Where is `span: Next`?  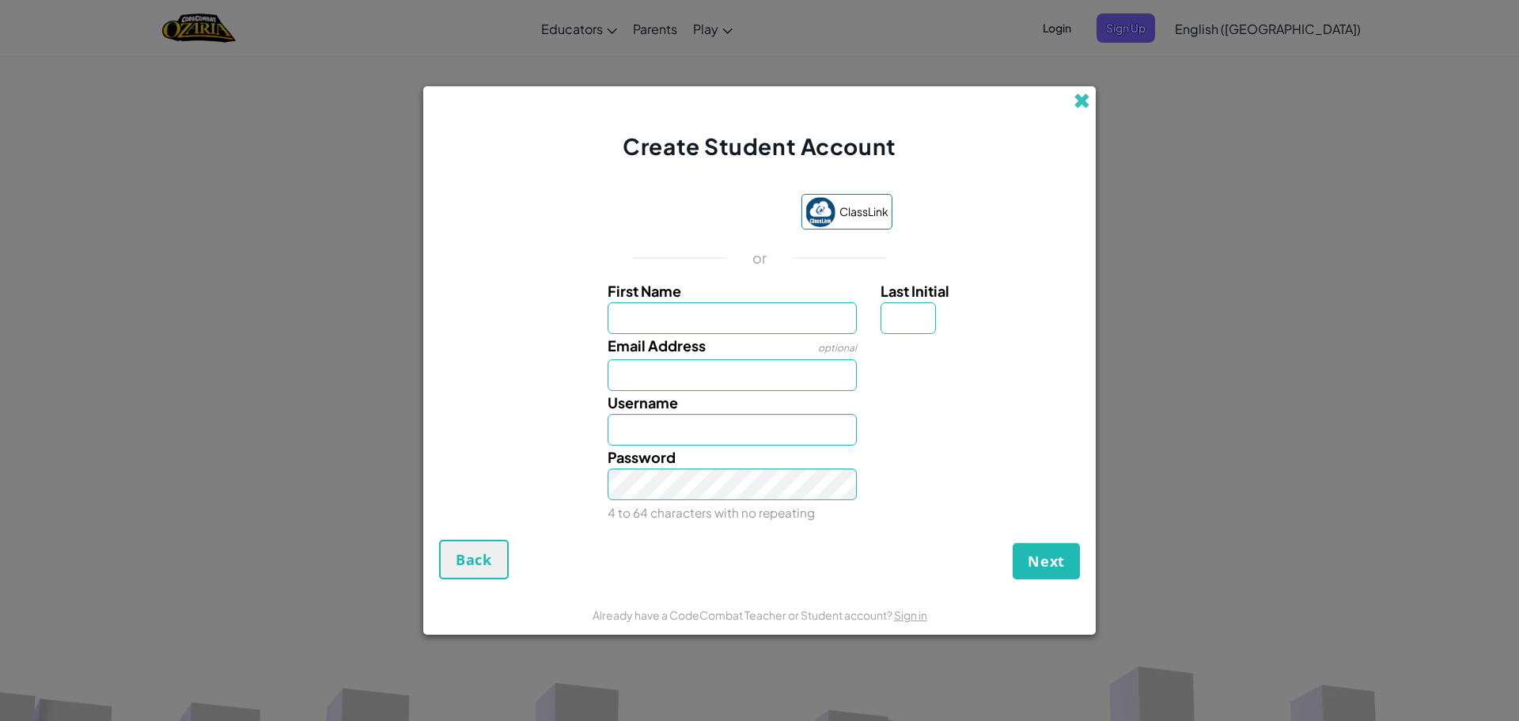 span: Next is located at coordinates (1046, 561).